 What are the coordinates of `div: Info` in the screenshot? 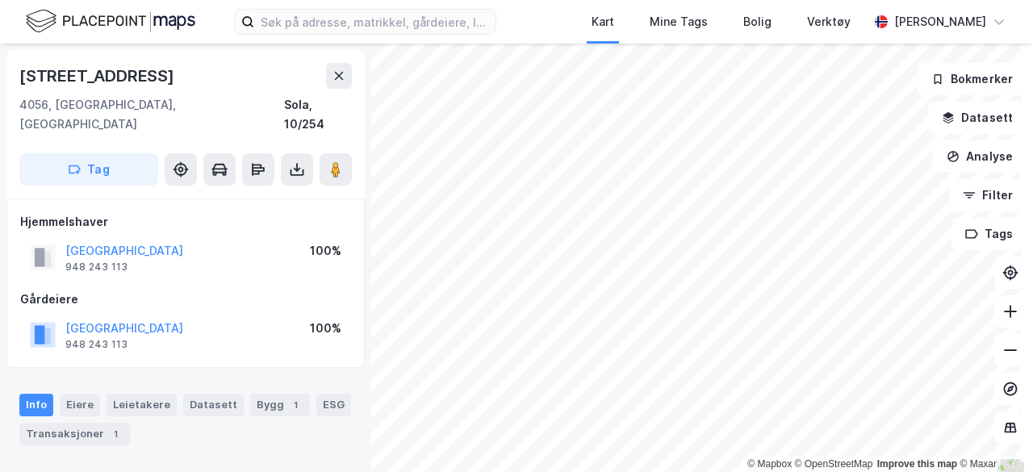 It's located at (36, 405).